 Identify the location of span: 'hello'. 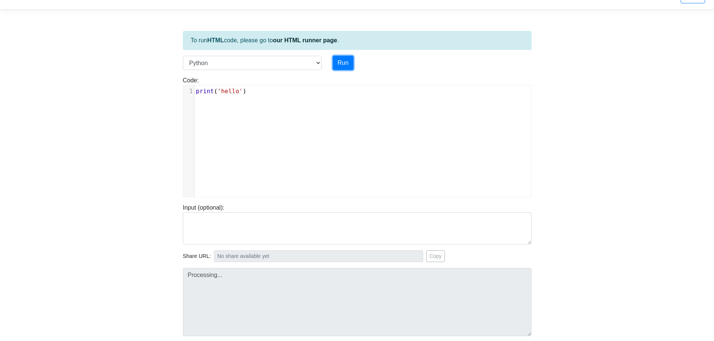
(230, 91).